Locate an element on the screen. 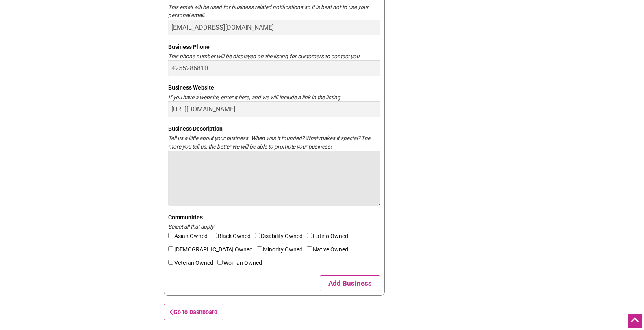 The width and height of the screenshot is (644, 330). label: Business Phone is located at coordinates (274, 47).